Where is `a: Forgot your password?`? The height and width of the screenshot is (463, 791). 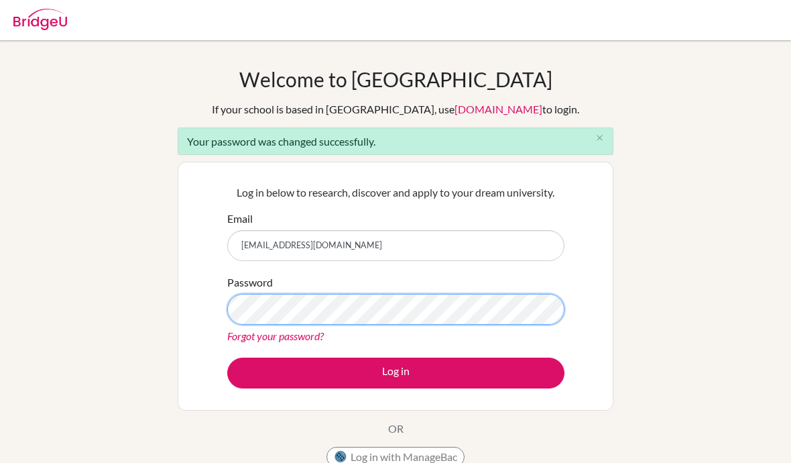 a: Forgot your password? is located at coordinates (276, 335).